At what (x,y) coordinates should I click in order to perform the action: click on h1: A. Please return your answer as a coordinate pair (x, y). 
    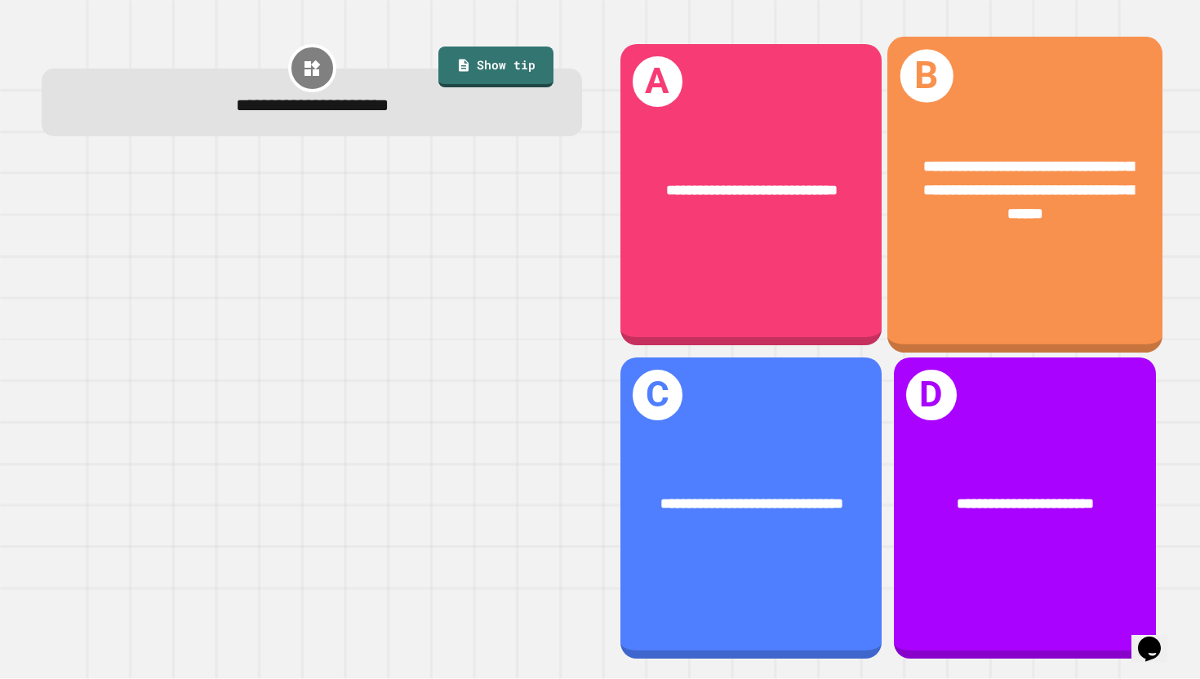
    Looking at the image, I should click on (658, 82).